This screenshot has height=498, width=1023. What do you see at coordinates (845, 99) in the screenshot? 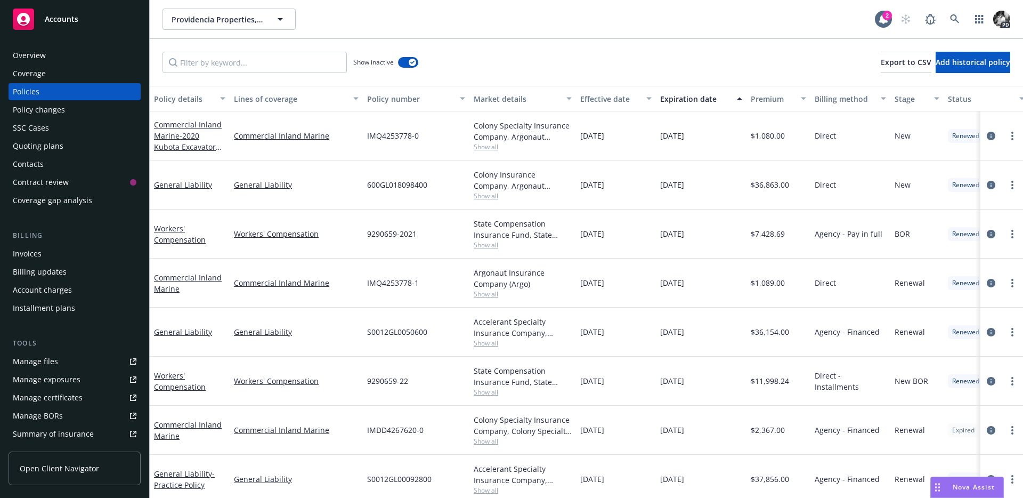
I see `div: Billing method` at bounding box center [845, 99].